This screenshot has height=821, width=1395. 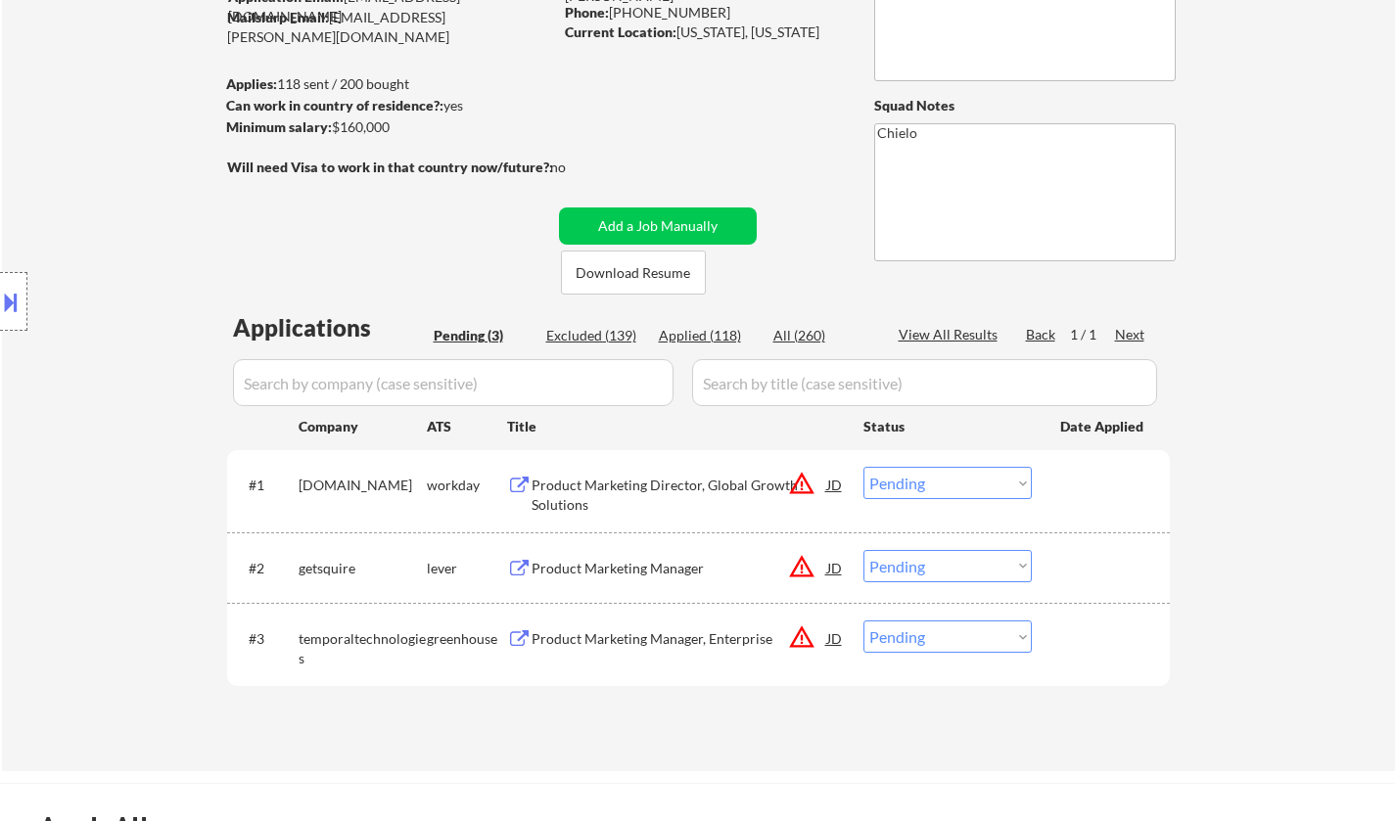 What do you see at coordinates (586, 12) in the screenshot?
I see `strong: Phone:` at bounding box center [586, 12].